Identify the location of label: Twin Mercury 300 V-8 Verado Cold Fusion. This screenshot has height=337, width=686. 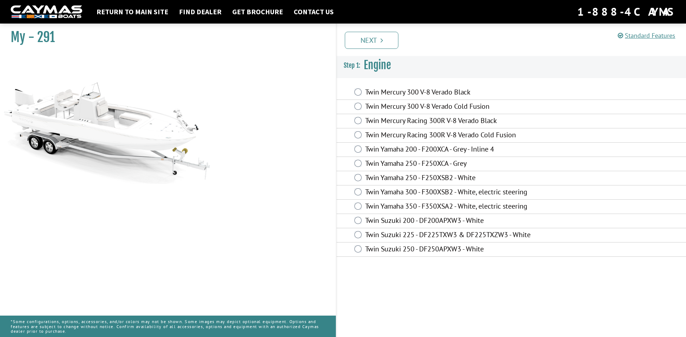
(461, 107).